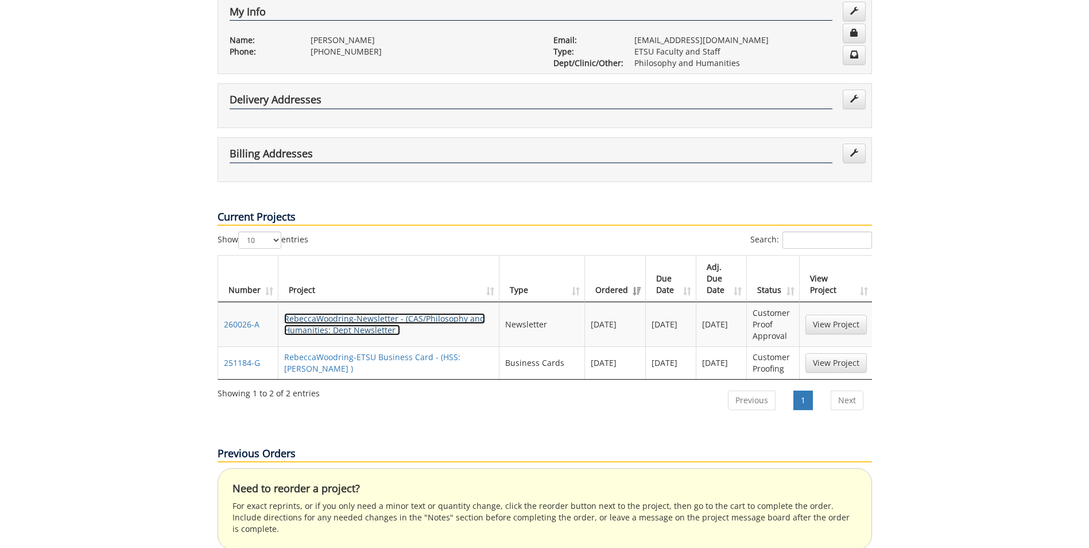 The height and width of the screenshot is (548, 1089). I want to click on label: Show entries, so click(263, 240).